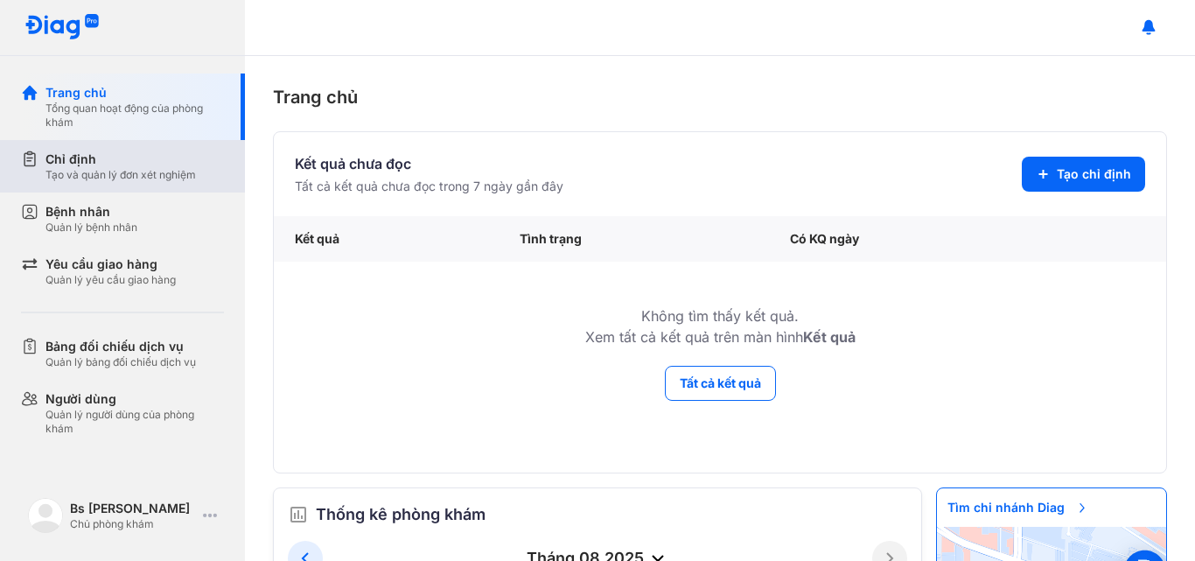  Describe the element at coordinates (401, 514) in the screenshot. I see `span: Thống kê phòng khám` at that location.